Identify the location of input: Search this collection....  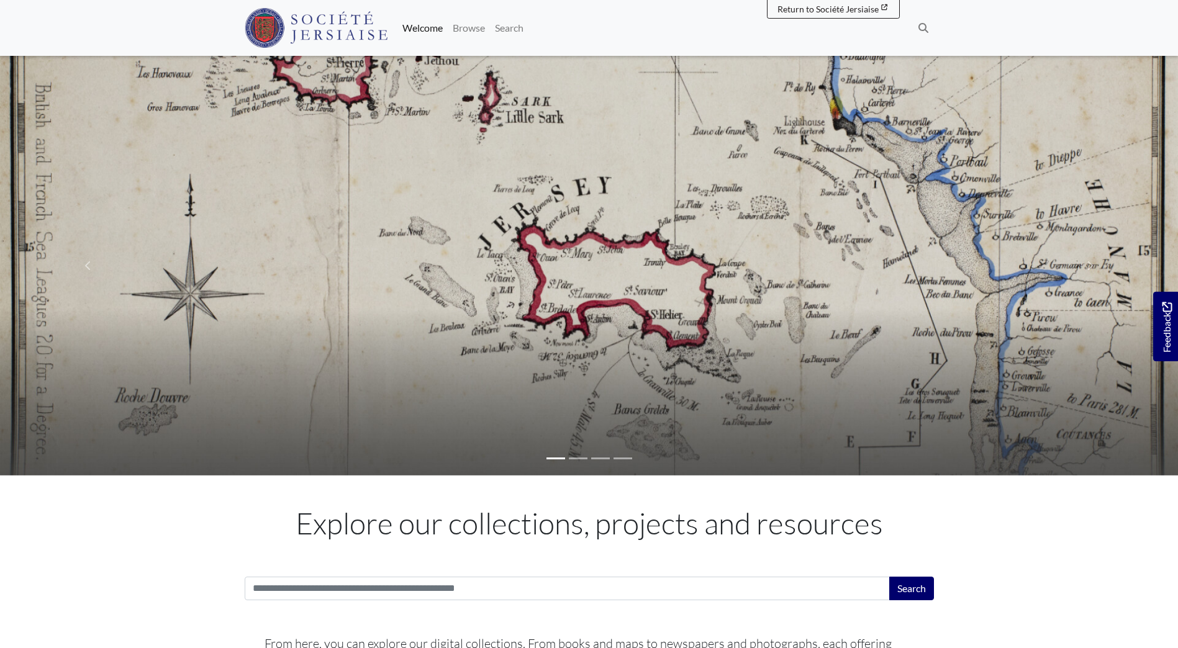
(567, 589).